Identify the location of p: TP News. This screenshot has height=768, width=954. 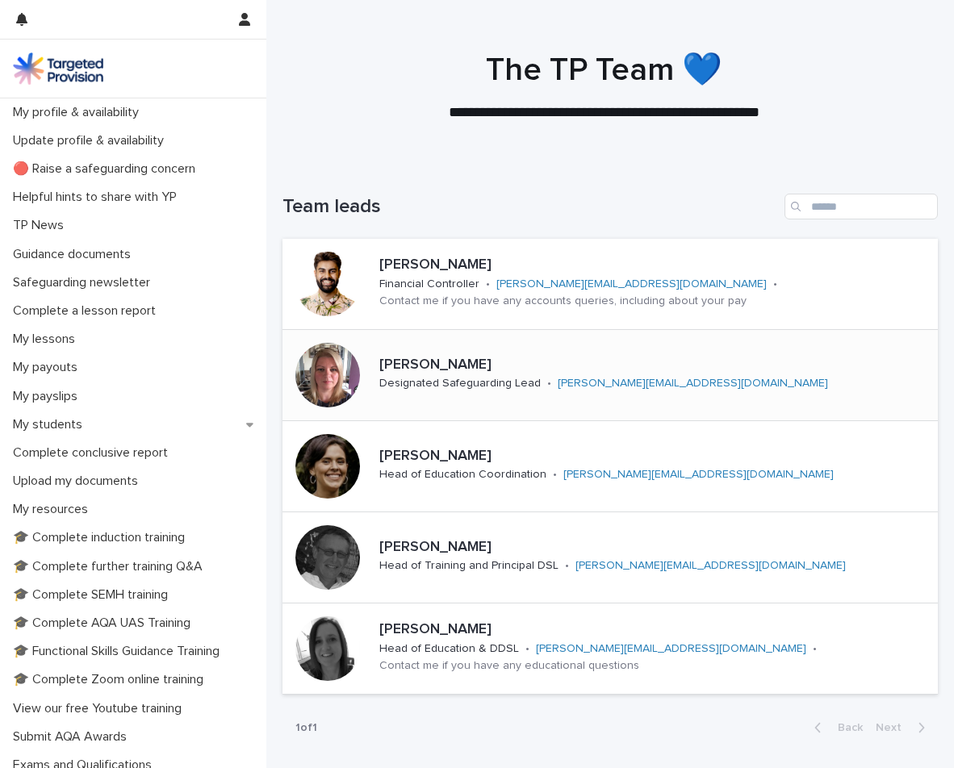
(41, 225).